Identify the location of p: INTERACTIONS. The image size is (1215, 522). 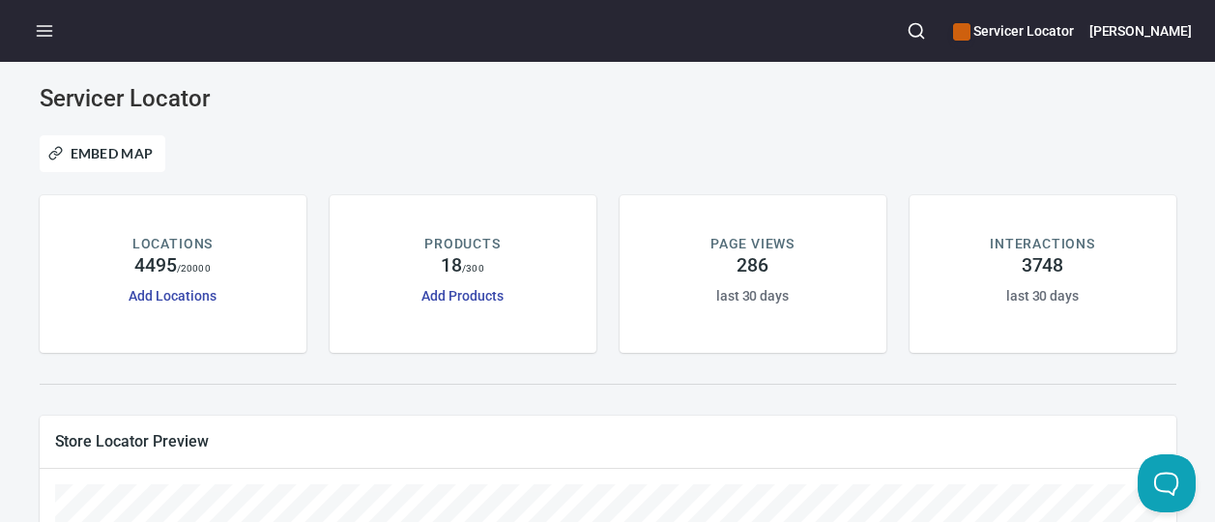
(1042, 244).